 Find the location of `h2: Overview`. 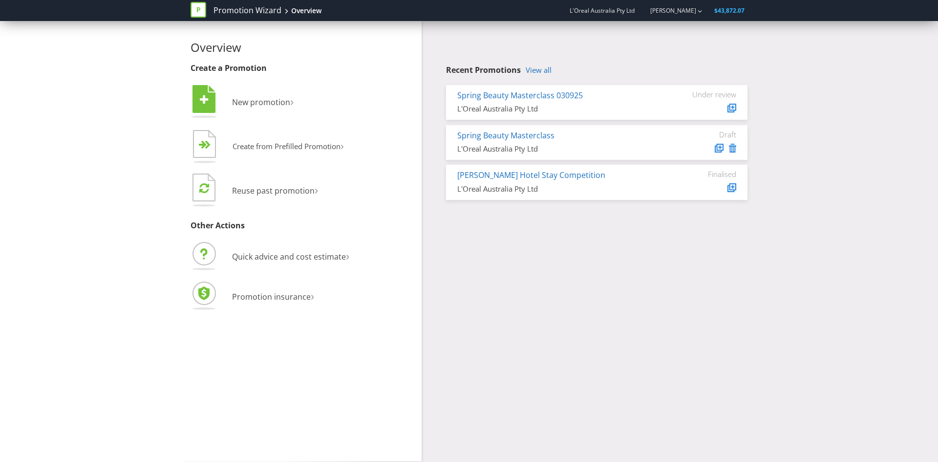

h2: Overview is located at coordinates (303, 47).